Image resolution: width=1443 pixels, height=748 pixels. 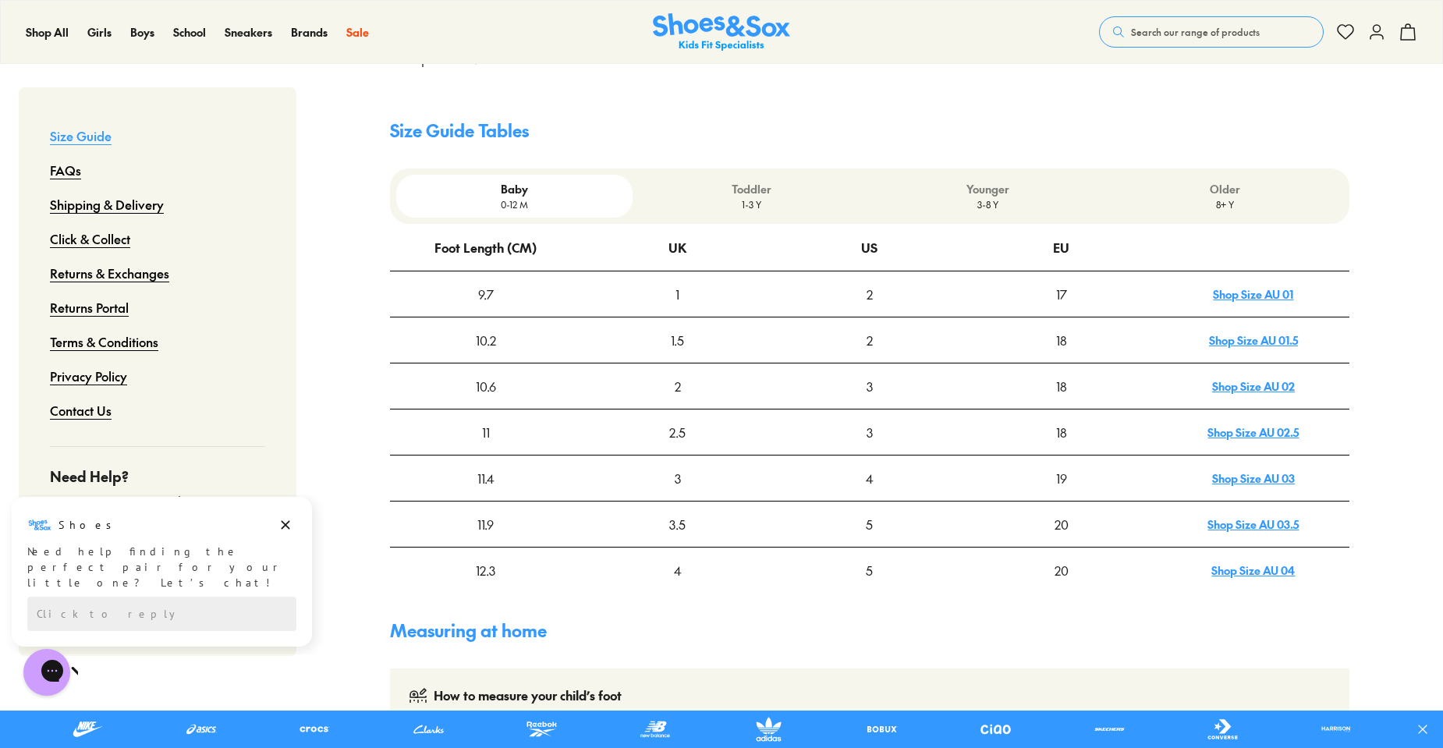 I want to click on div: 19, so click(x=1061, y=478).